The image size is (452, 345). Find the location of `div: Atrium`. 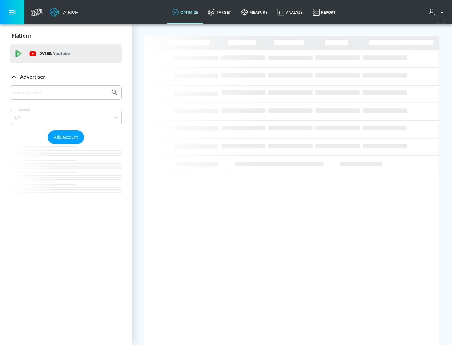

div: Atrium is located at coordinates (70, 12).